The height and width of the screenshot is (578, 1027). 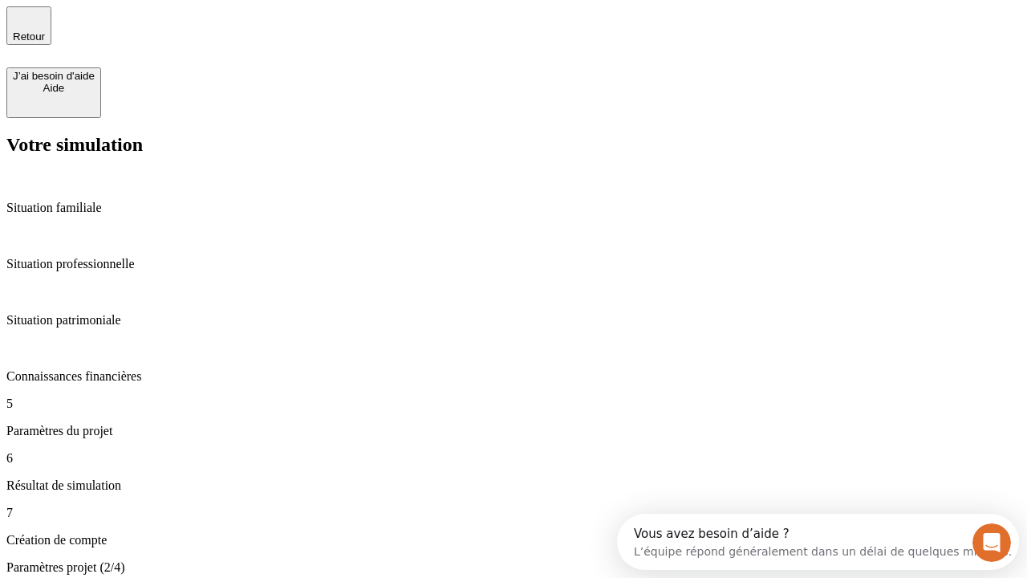 What do you see at coordinates (514, 567) in the screenshot?
I see `p: Paramètres projet (2/4)` at bounding box center [514, 567].